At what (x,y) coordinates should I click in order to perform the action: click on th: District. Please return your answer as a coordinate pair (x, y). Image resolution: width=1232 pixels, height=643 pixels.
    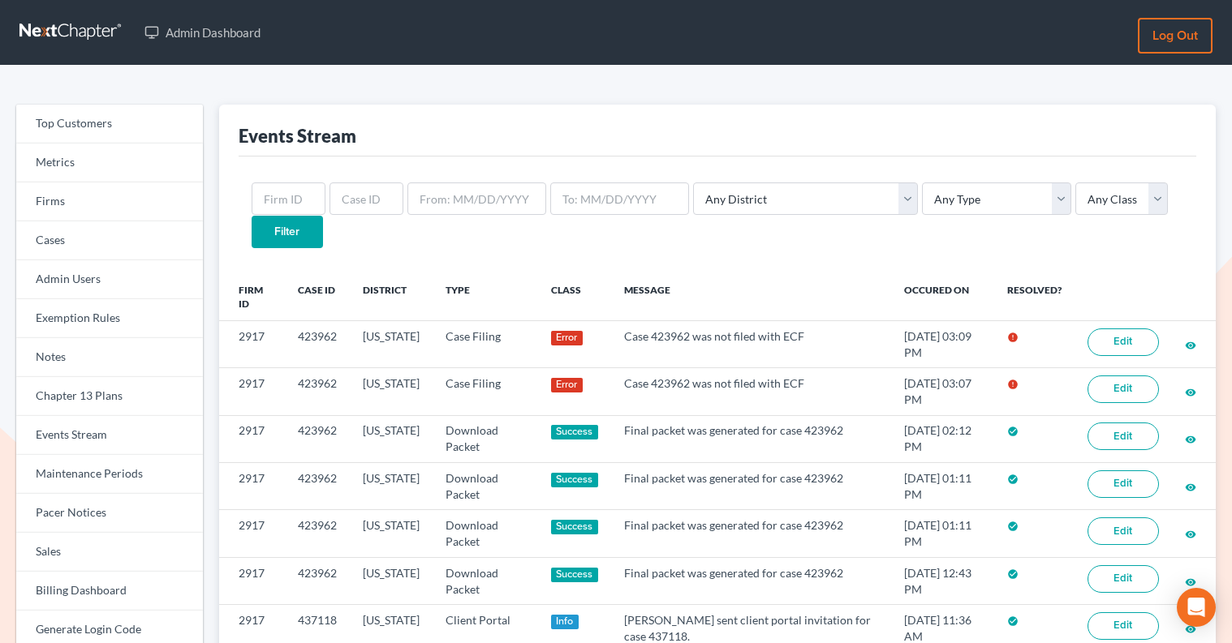
    Looking at the image, I should click on (391, 298).